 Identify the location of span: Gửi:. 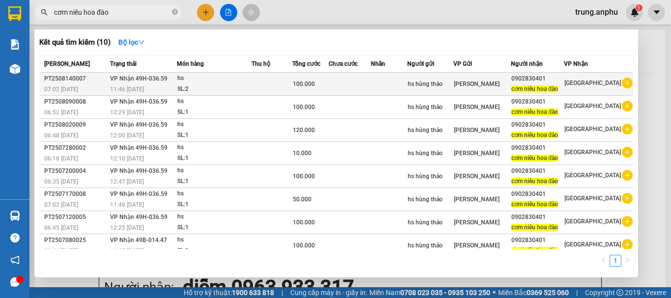
(16, 13).